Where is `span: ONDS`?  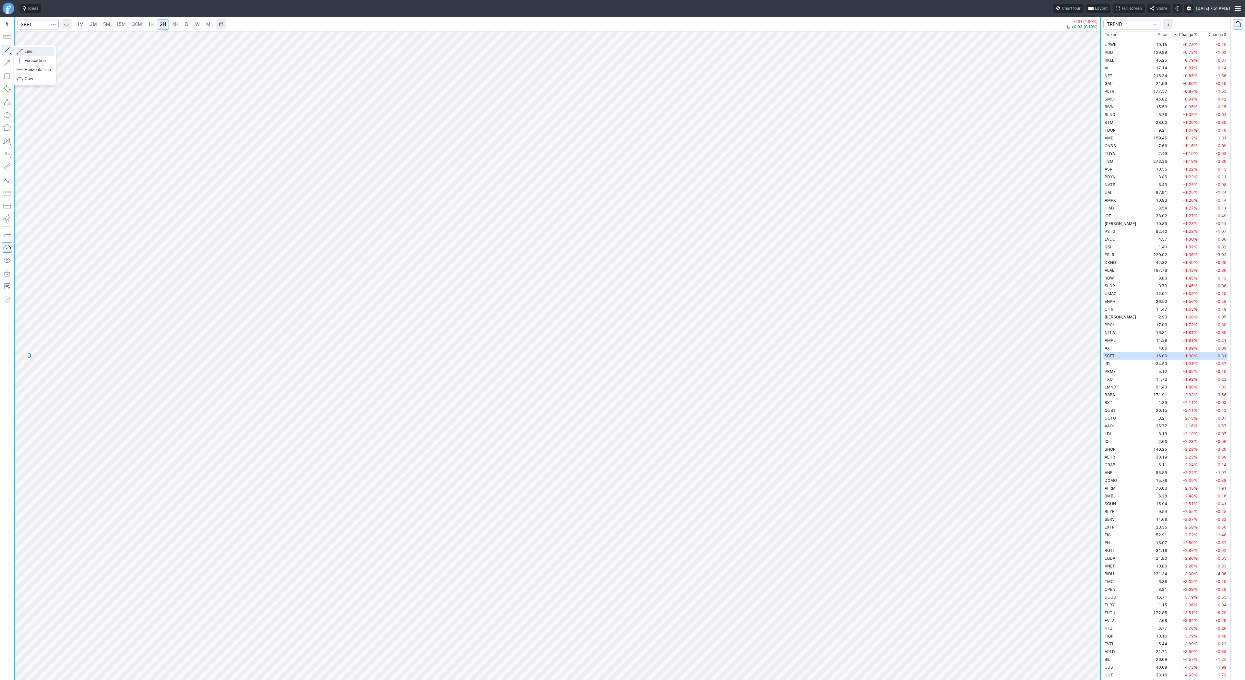 span: ONDS is located at coordinates (1110, 146).